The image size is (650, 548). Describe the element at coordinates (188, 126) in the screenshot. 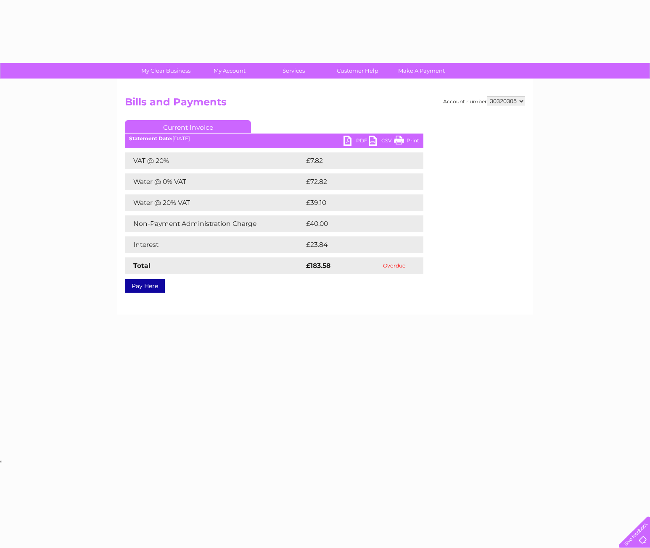

I see `a: Current Invoice` at that location.